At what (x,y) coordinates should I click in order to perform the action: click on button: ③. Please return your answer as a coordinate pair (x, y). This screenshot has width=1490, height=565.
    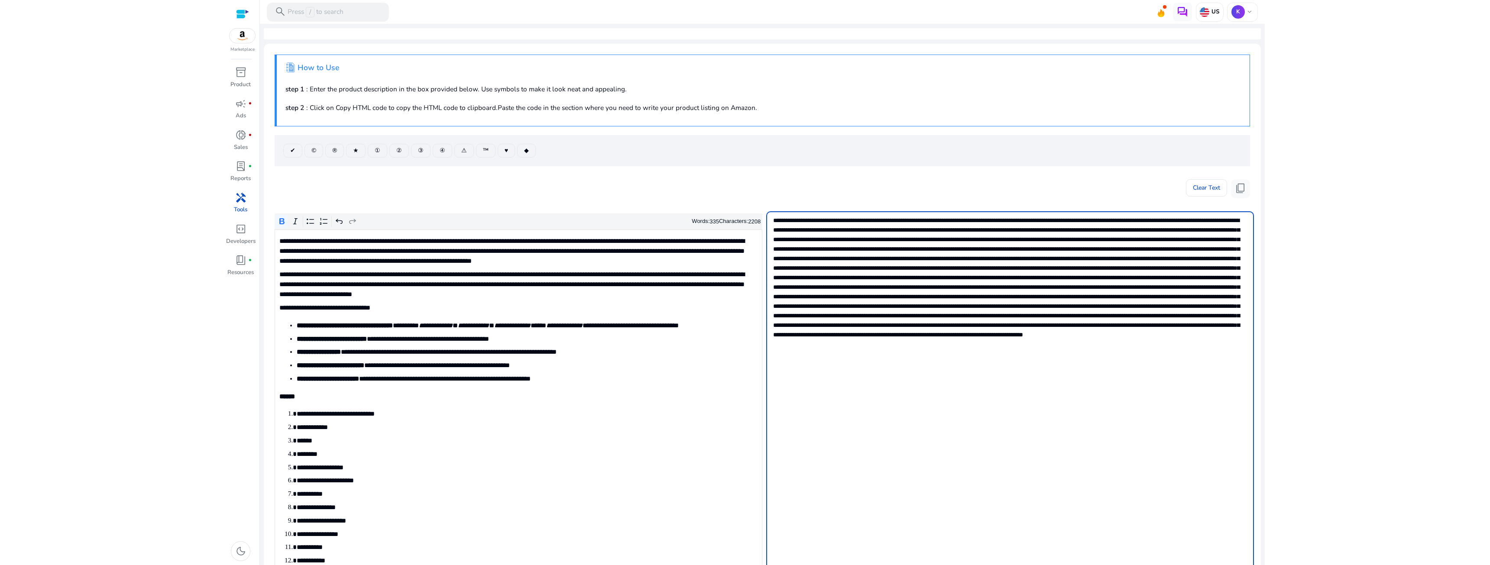
    Looking at the image, I should click on (421, 151).